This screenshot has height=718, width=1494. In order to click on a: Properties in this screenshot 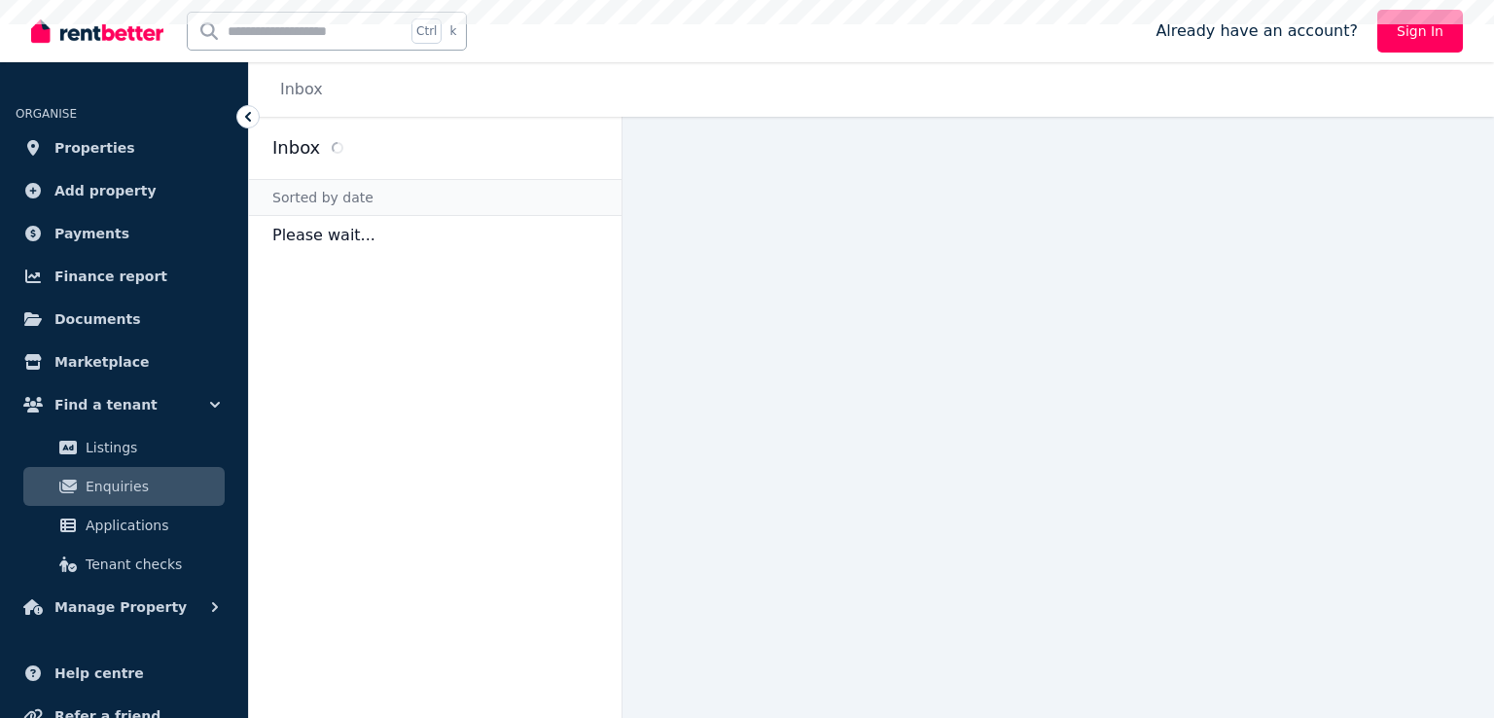, I will do `click(124, 148)`.